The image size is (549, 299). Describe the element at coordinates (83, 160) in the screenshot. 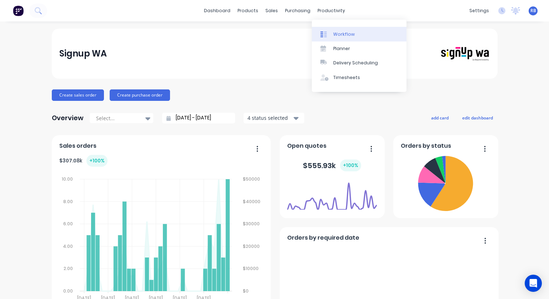

I see `div: $ 307.08k` at that location.